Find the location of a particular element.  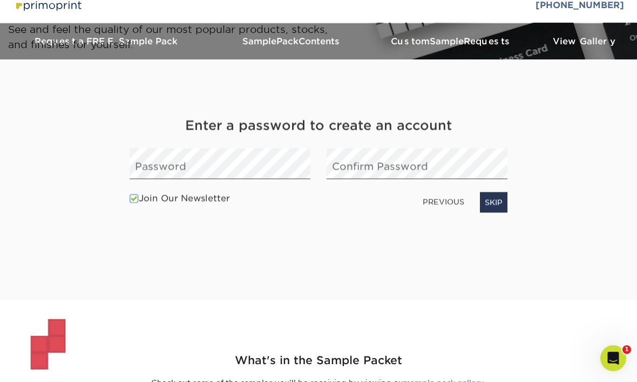

a: SKIP is located at coordinates (493, 202).